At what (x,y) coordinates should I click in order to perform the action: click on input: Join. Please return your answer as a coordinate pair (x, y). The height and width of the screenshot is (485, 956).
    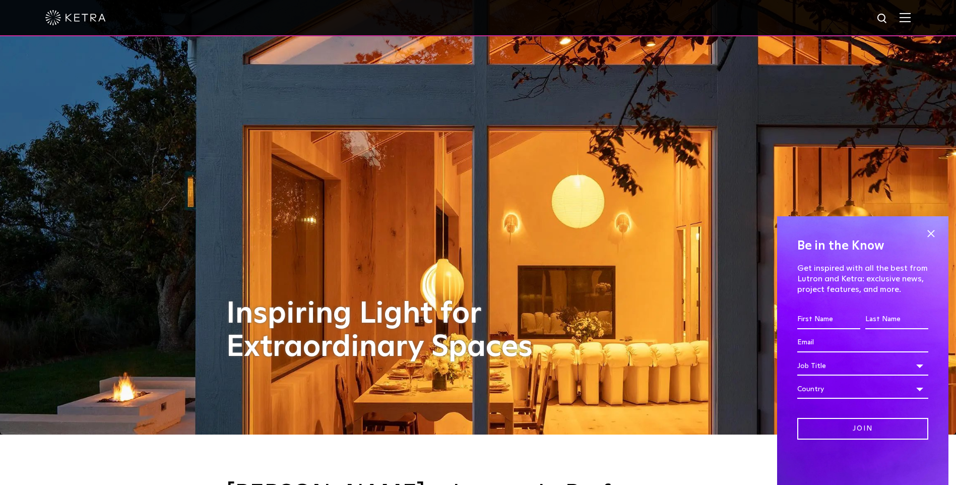
    Looking at the image, I should click on (863, 428).